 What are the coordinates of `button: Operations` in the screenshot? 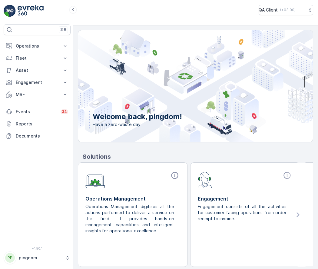 It's located at (37, 46).